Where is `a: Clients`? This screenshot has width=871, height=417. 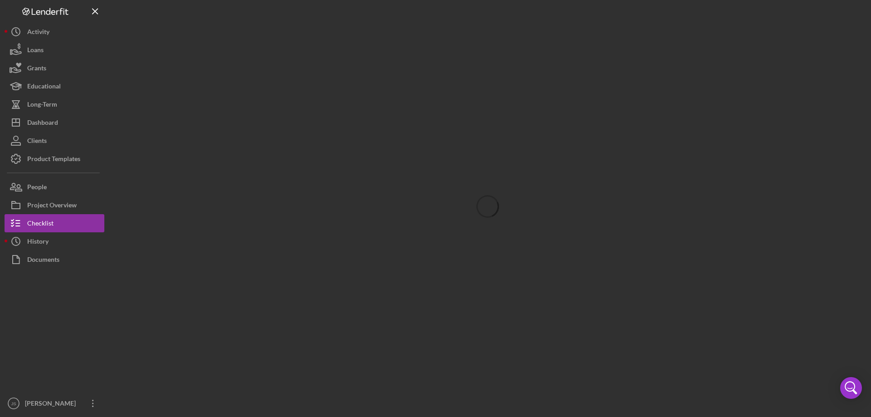
a: Clients is located at coordinates (54, 141).